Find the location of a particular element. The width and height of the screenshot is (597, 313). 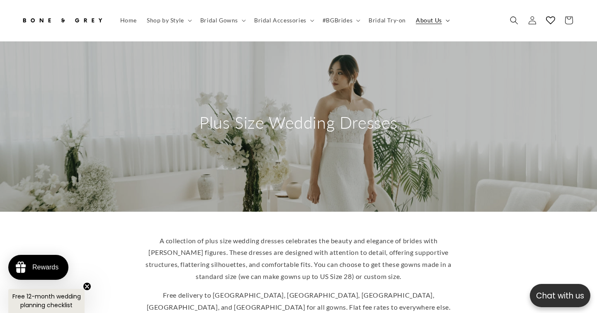

summary: About Us is located at coordinates (432, 20).